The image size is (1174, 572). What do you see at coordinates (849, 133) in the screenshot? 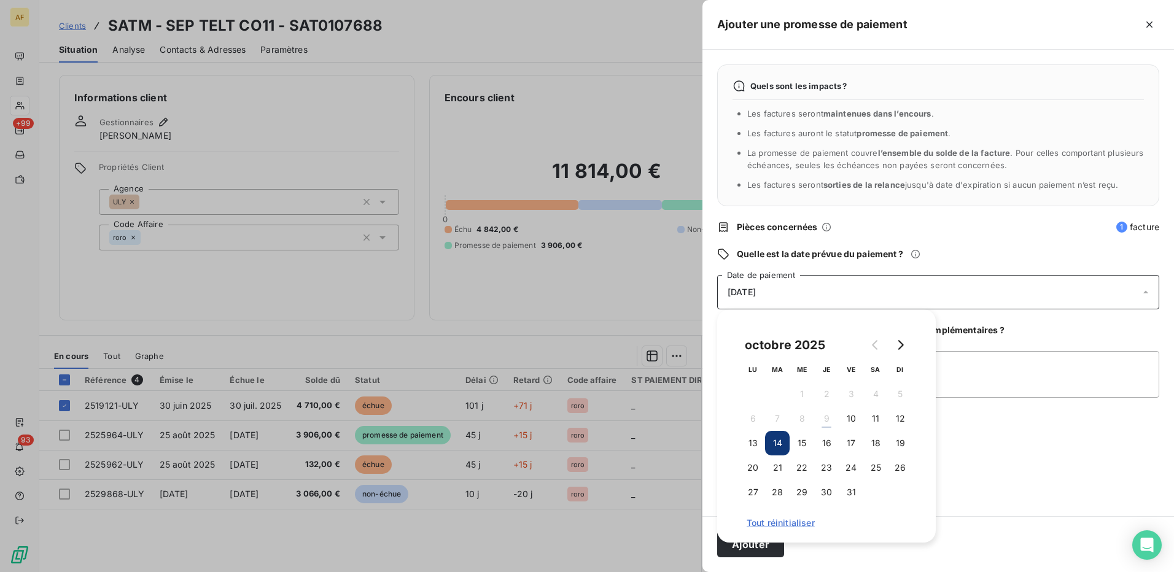
I see `span: Les factures auront le statut .` at bounding box center [849, 133].